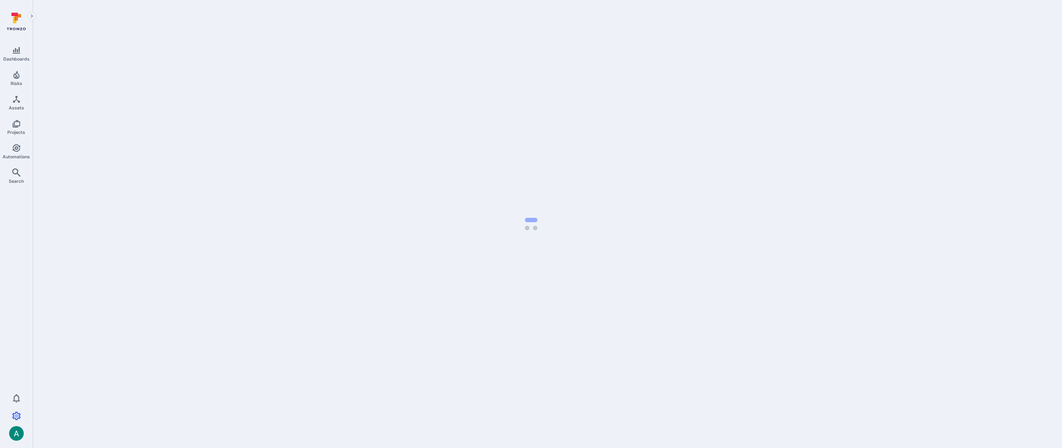 The height and width of the screenshot is (448, 1062). Describe the element at coordinates (16, 59) in the screenshot. I see `span: Dashboards` at that location.